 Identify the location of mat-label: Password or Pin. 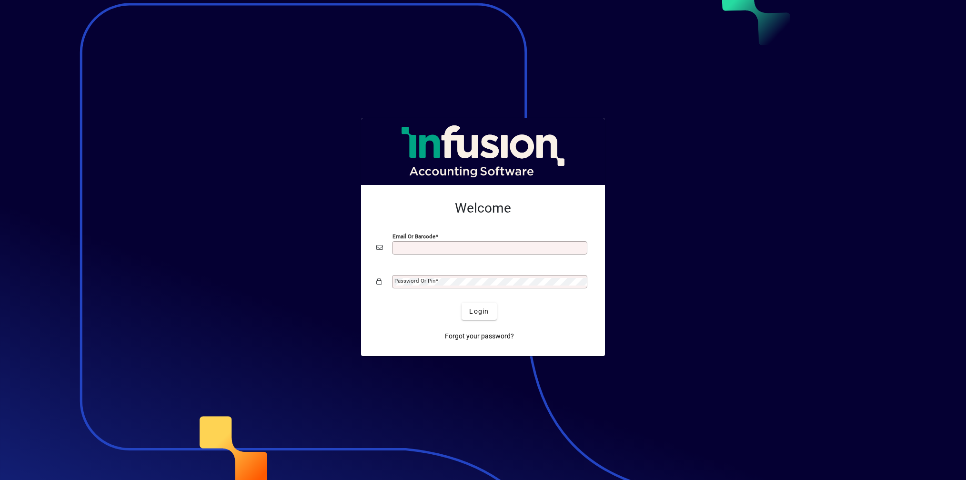
(415, 281).